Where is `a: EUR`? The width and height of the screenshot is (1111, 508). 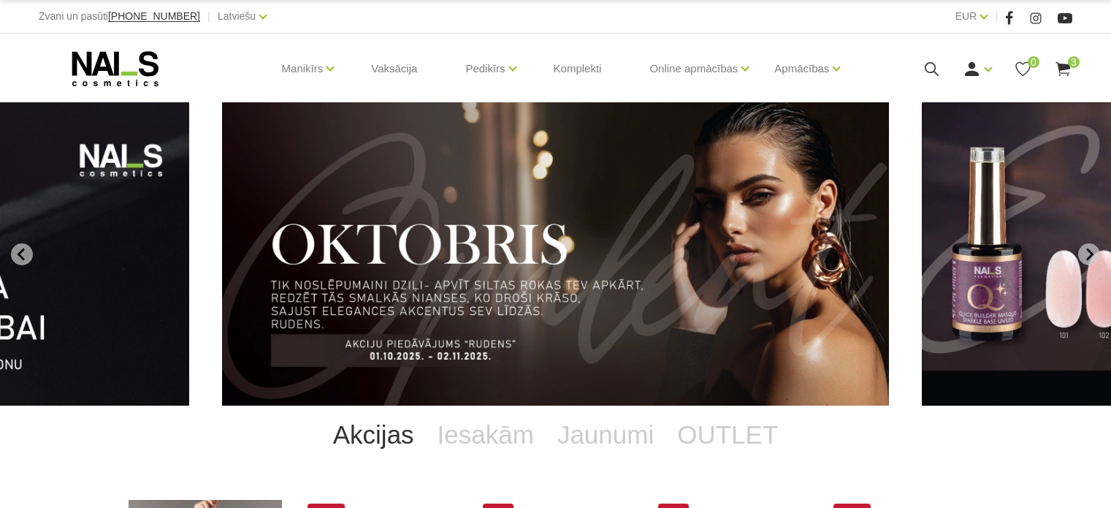 a: EUR is located at coordinates (967, 16).